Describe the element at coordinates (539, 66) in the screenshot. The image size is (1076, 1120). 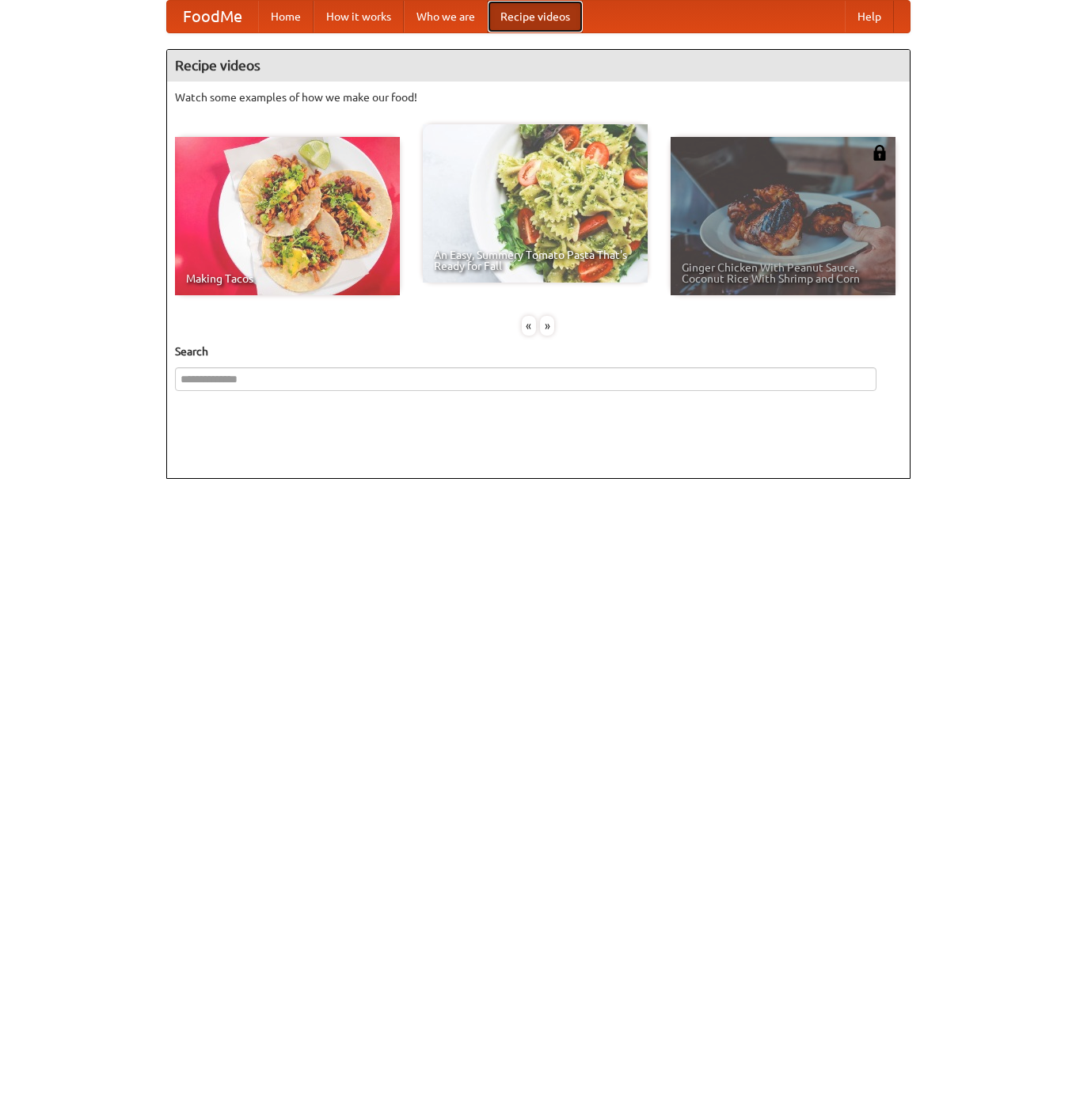
I see `h4: Recipe videos` at that location.